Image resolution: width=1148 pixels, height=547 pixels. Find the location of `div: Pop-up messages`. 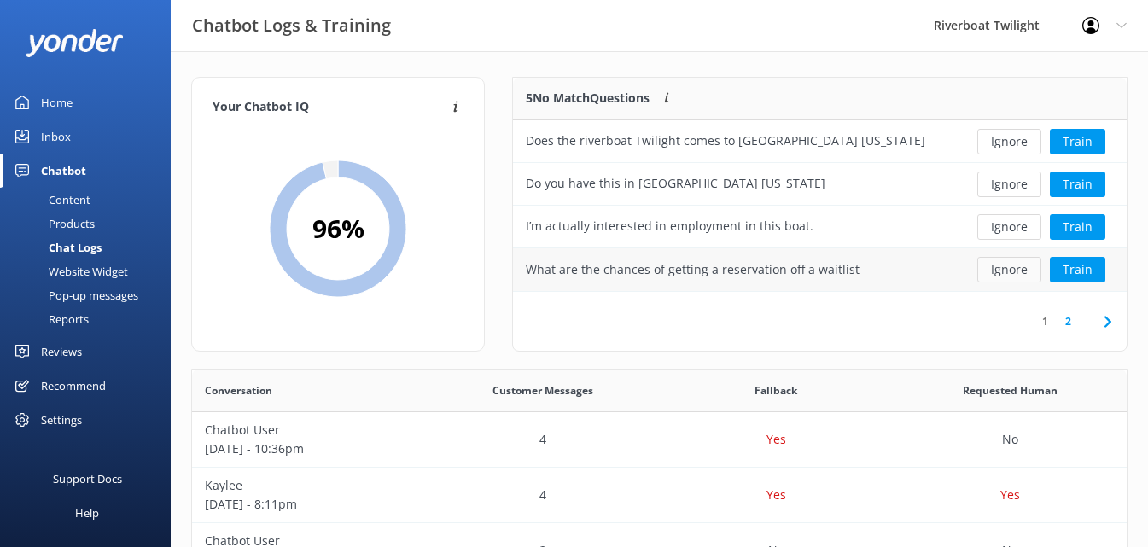

div: Pop-up messages is located at coordinates (74, 295).